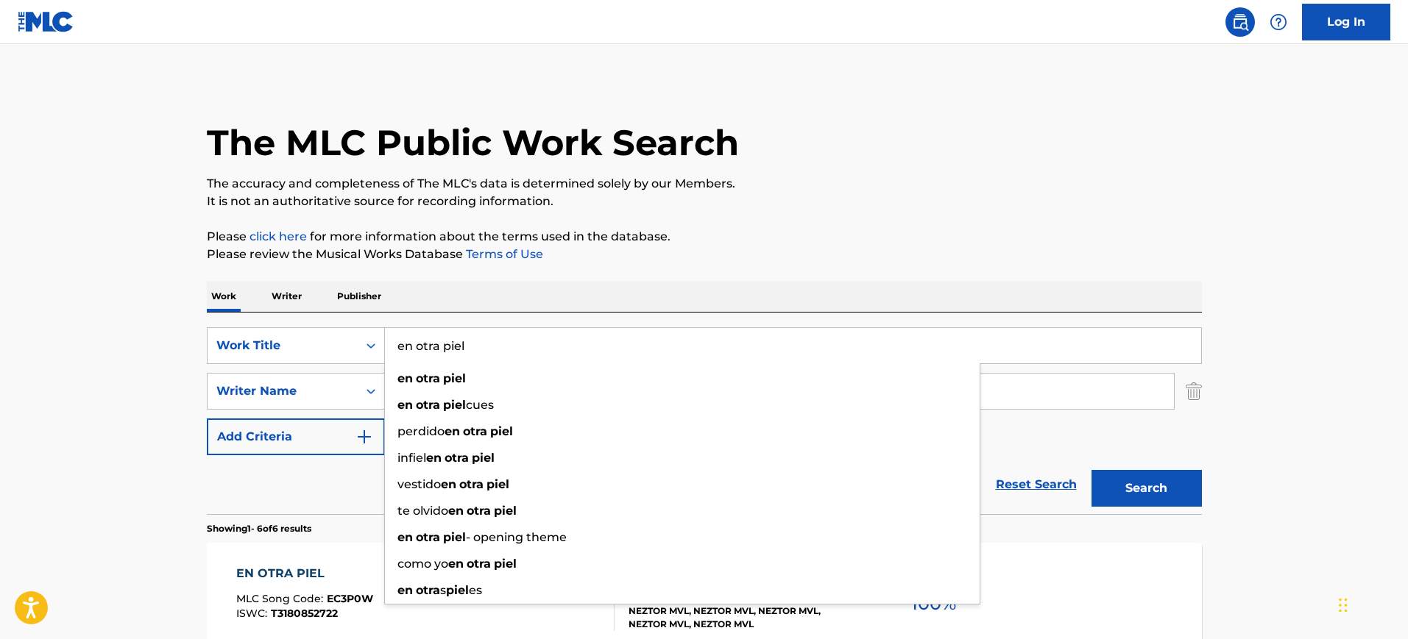  What do you see at coordinates (283, 391) in the screenshot?
I see `div: Writer Name` at bounding box center [283, 391].